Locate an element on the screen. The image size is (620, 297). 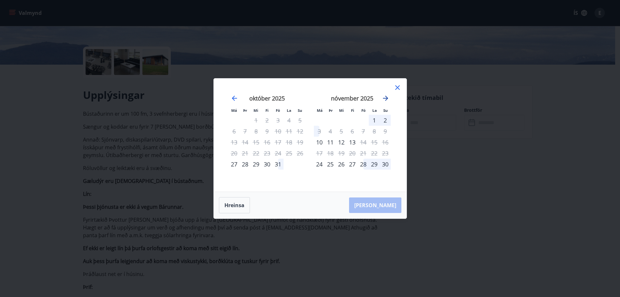
td: Not available. sunnudagur, 5. október 2025 is located at coordinates (300, 120).